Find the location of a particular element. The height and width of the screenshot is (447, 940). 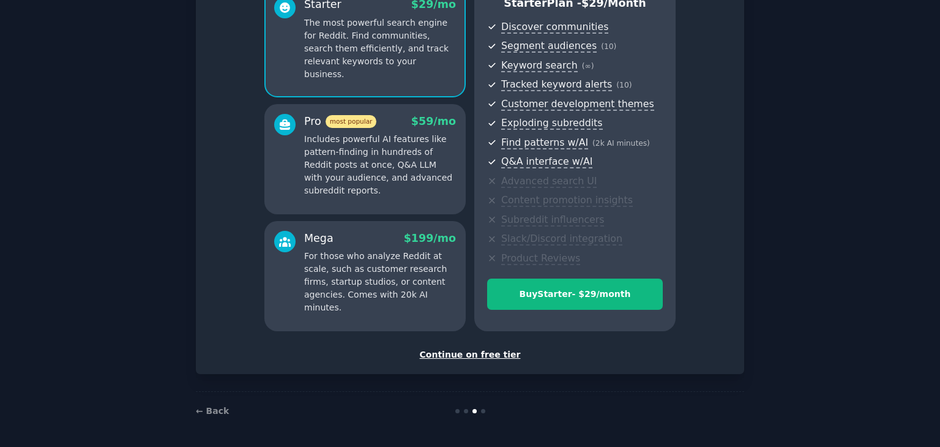

p: For those who analyze Reddit at scale, such as customer research firms, startup studios, or conte... is located at coordinates (380, 281).